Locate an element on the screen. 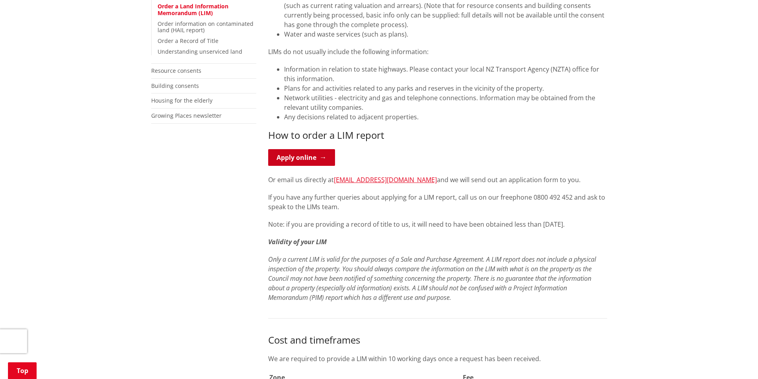  a: Order a Record of Title is located at coordinates (188, 41).